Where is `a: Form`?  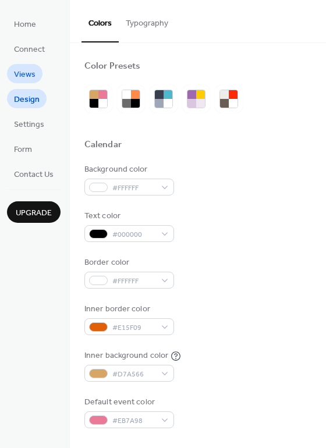
a: Form is located at coordinates (23, 148).